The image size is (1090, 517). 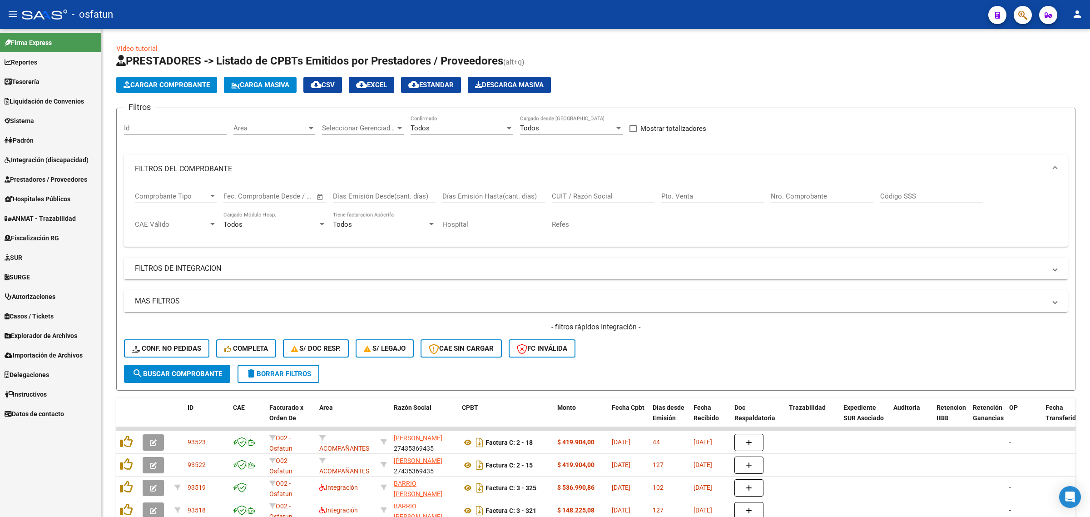 What do you see at coordinates (951, 412) in the screenshot?
I see `span: Retencion IIBB` at bounding box center [951, 412].